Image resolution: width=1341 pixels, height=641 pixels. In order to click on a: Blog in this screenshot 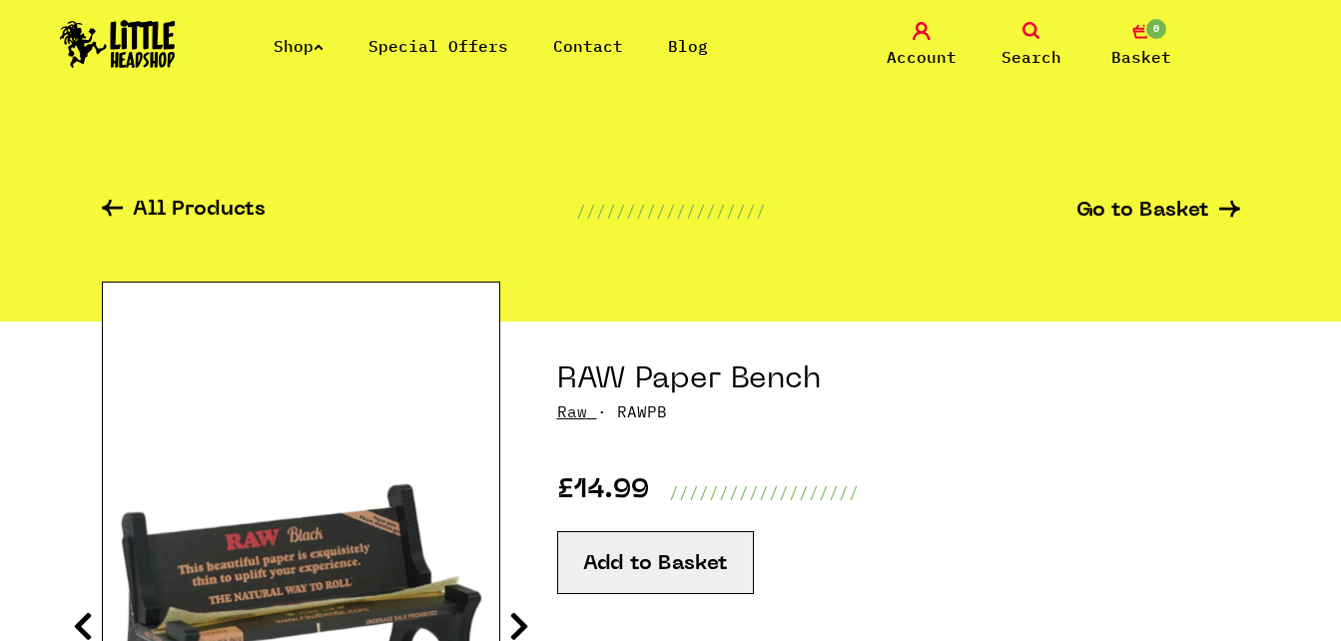, I will do `click(688, 46)`.